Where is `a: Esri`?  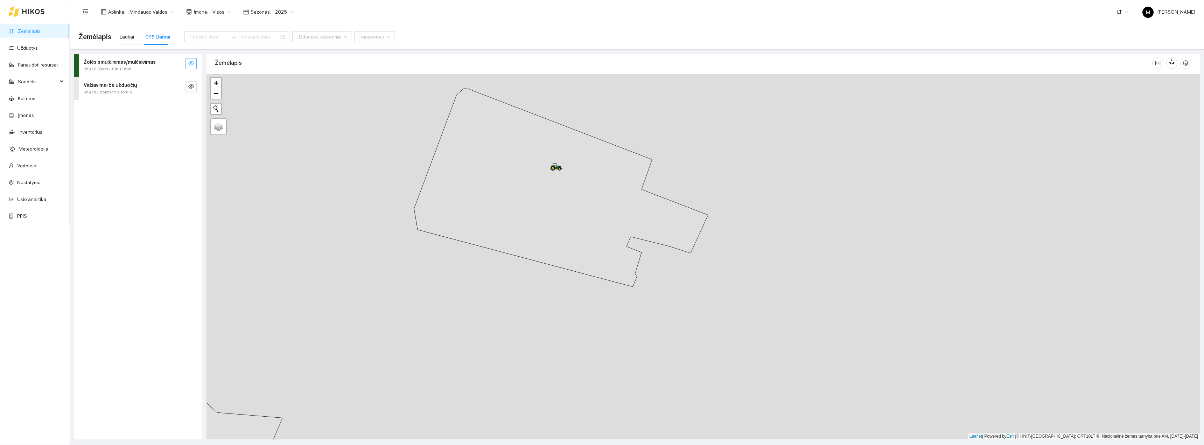 a: Esri is located at coordinates (1010, 436).